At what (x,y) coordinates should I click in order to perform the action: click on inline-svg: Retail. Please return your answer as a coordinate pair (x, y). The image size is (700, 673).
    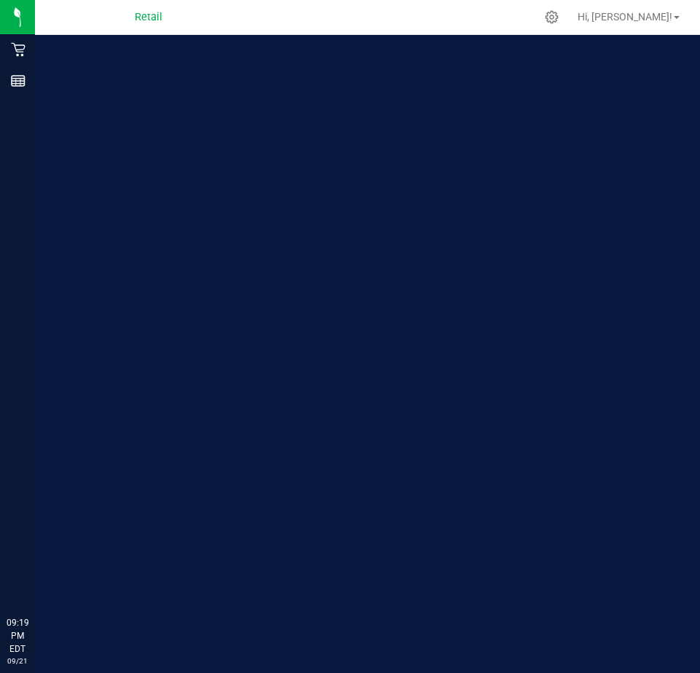
    Looking at the image, I should click on (18, 50).